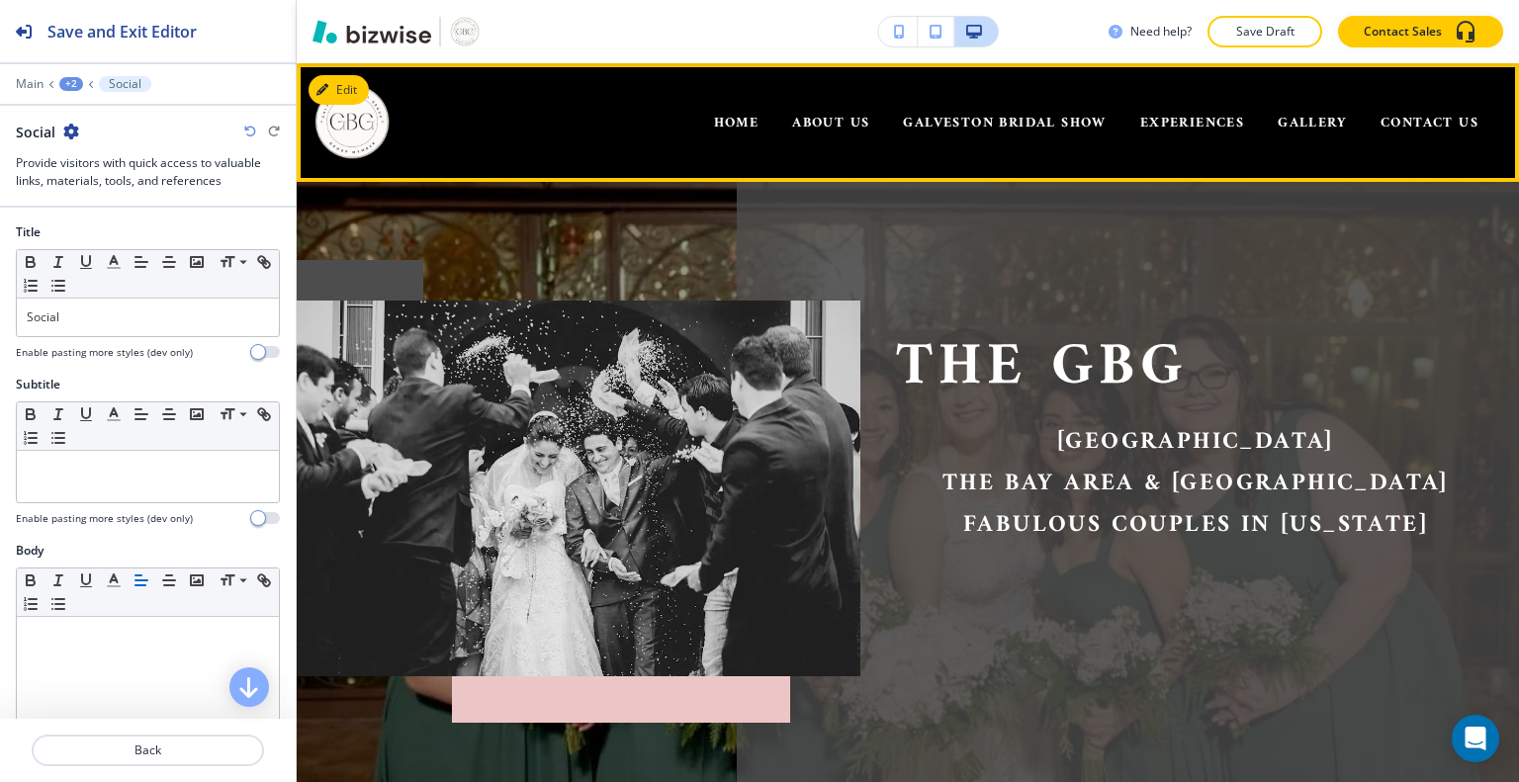 The height and width of the screenshot is (782, 1519). What do you see at coordinates (147, 750) in the screenshot?
I see `p: Back` at bounding box center [147, 750].